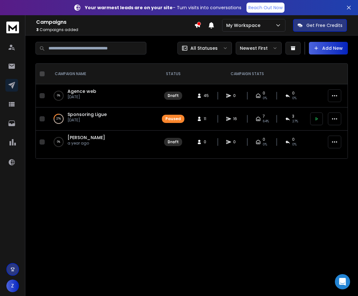  Describe the element at coordinates (163, 8) in the screenshot. I see `p: – Turn visits into conversations` at that location.